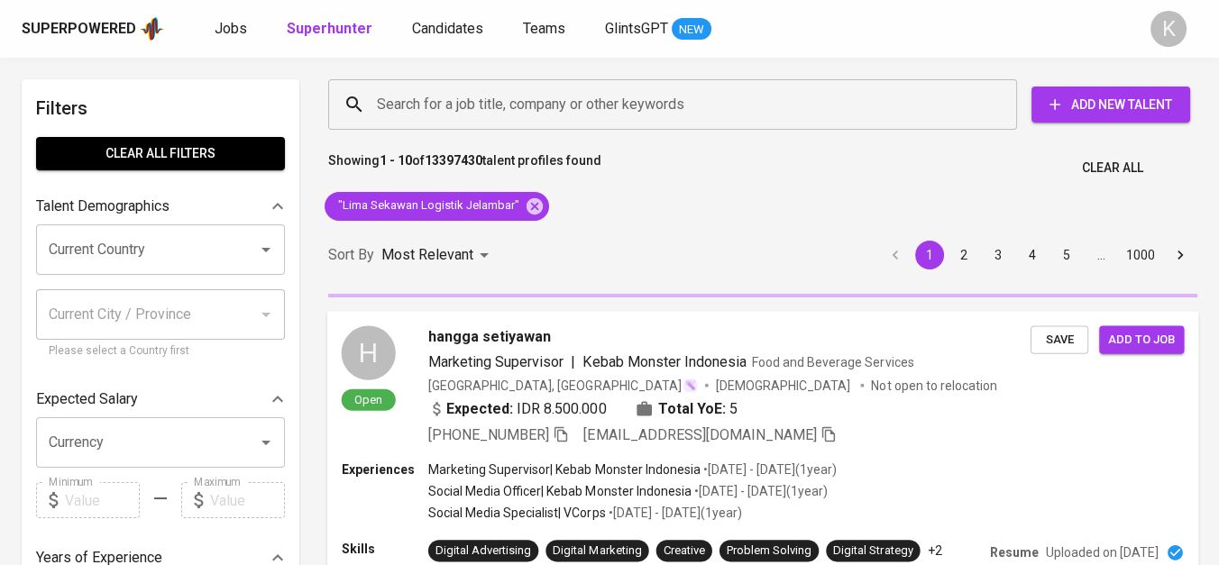 The height and width of the screenshot is (565, 1219). Describe the element at coordinates (833, 362) in the screenshot. I see `span: Food and Beverage Services` at that location.